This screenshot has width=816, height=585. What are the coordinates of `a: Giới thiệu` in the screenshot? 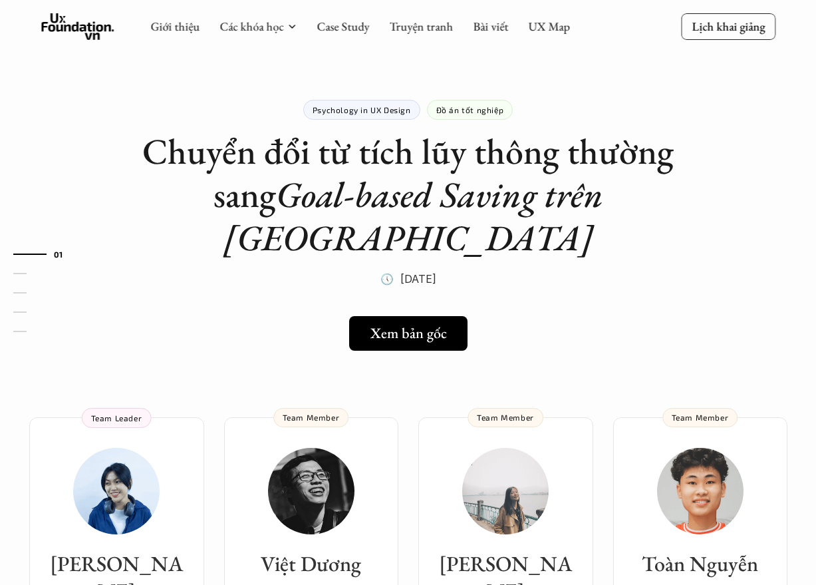 It's located at (175, 26).